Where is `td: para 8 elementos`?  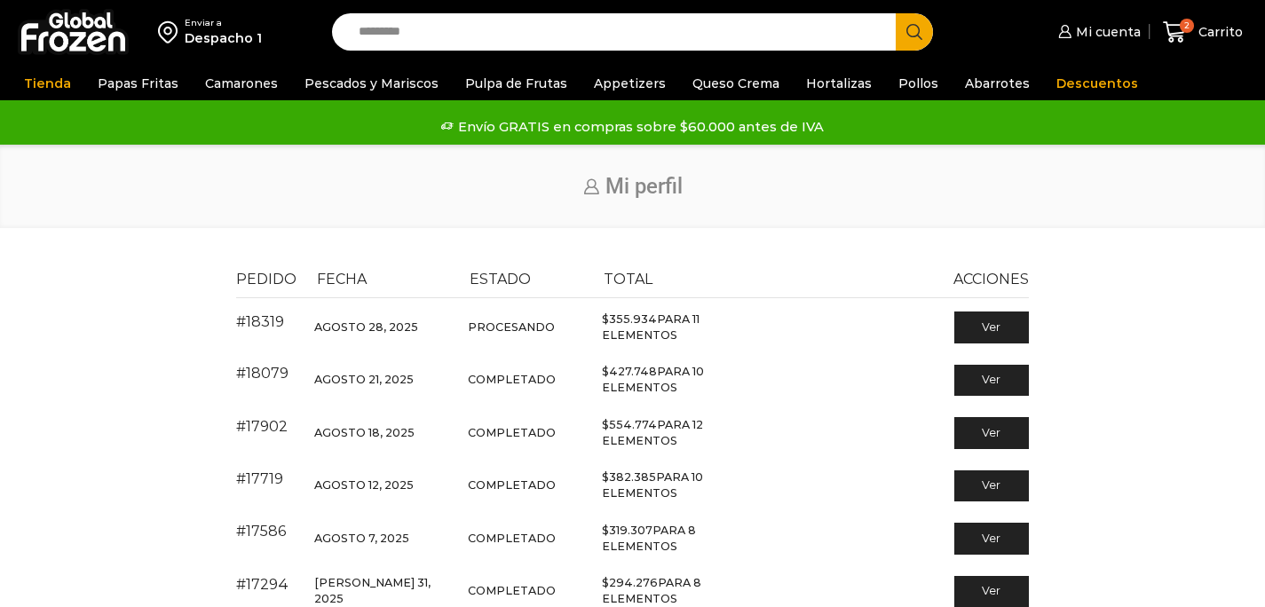 td: para 8 elementos is located at coordinates (680, 538).